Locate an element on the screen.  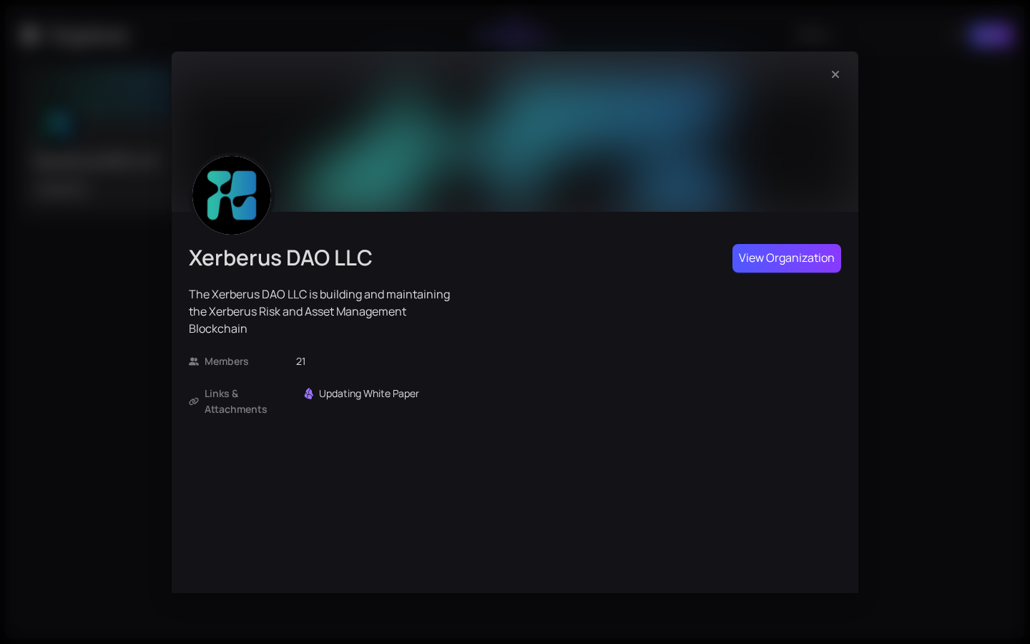
a: Updating White Paper is located at coordinates (361, 393).